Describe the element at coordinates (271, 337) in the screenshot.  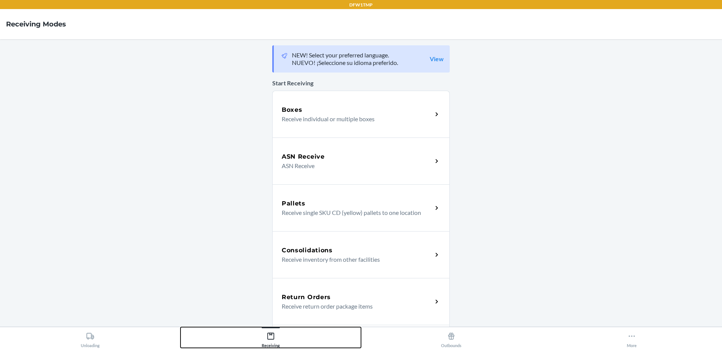
I see `button: Receiving` at that location.